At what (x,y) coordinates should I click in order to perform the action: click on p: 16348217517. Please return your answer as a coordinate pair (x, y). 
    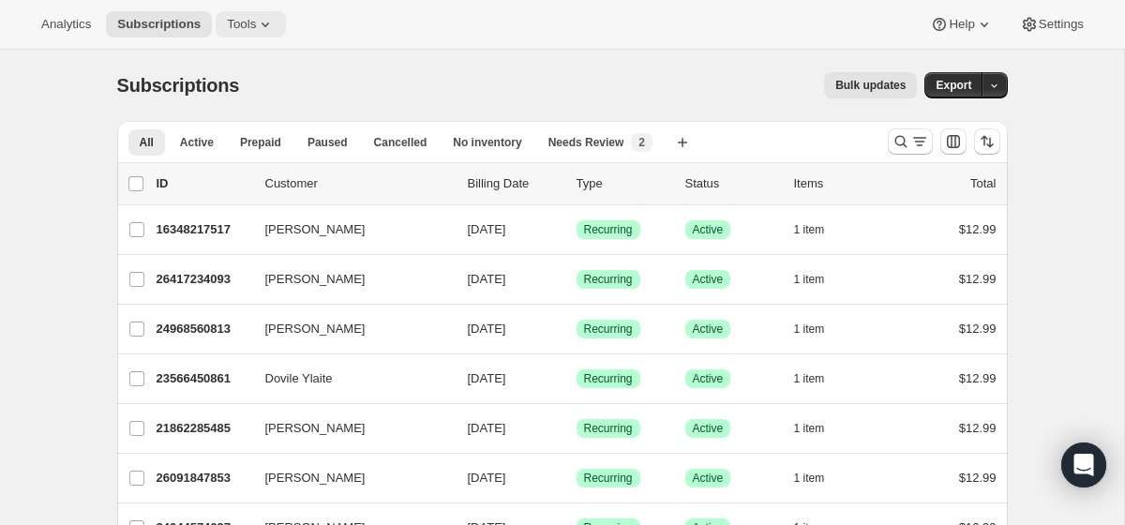
    Looking at the image, I should click on (203, 230).